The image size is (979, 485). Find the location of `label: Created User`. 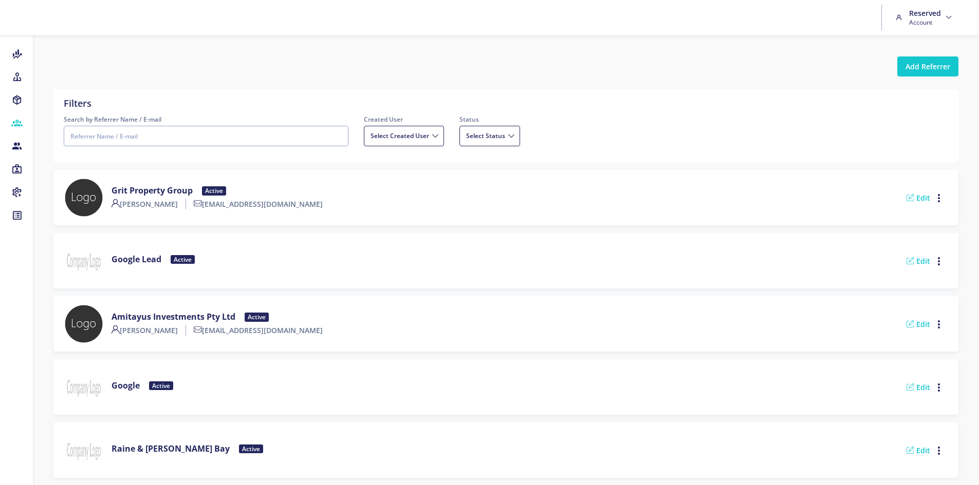

label: Created User is located at coordinates (404, 119).